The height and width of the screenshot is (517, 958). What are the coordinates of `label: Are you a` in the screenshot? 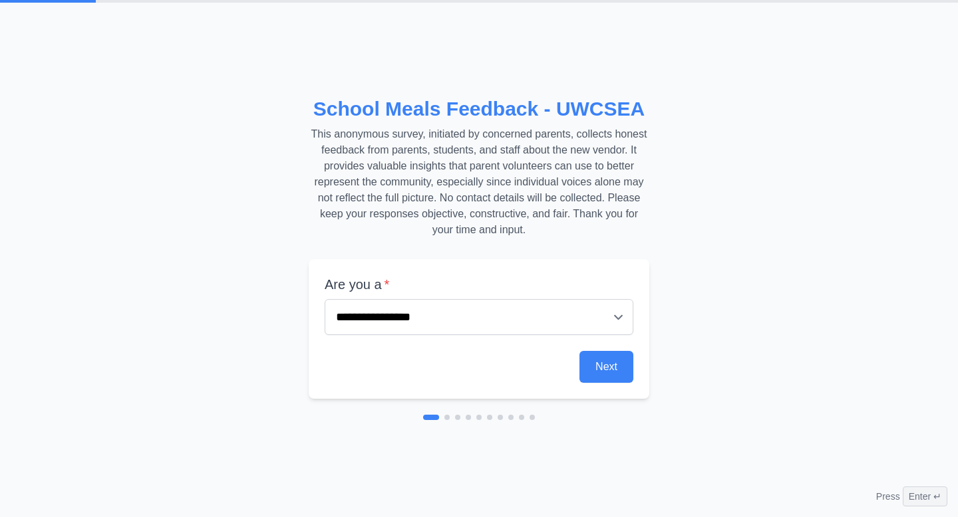 It's located at (479, 285).